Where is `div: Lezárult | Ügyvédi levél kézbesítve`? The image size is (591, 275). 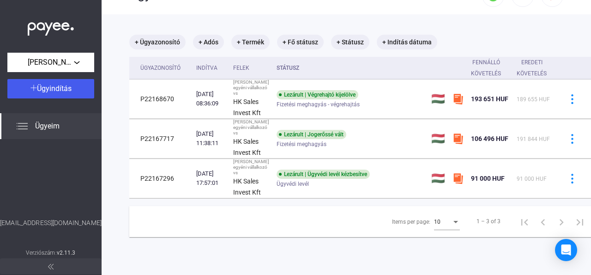 div: Lezárult | Ügyvédi levél kézbesítve is located at coordinates (323, 174).